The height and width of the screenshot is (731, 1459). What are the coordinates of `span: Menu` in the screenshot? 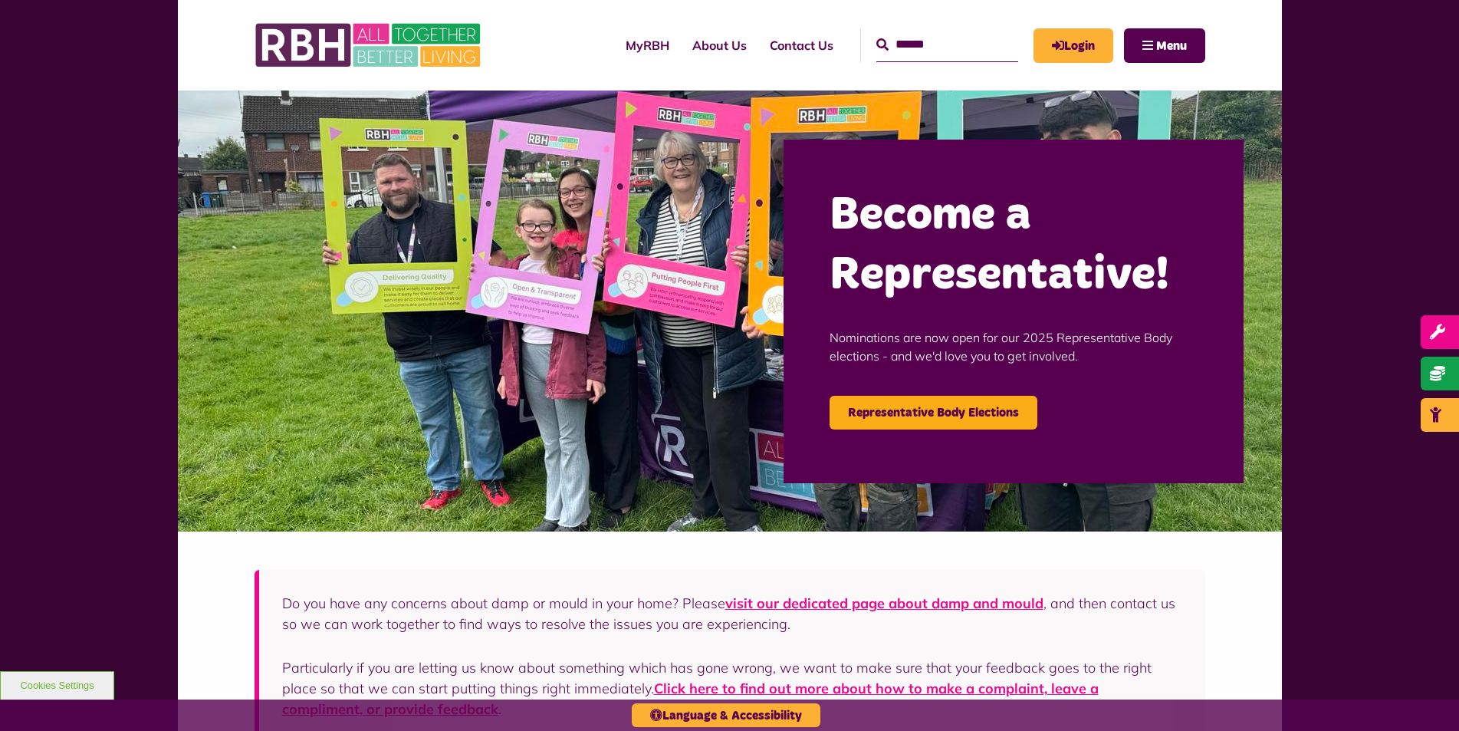 It's located at (1172, 46).